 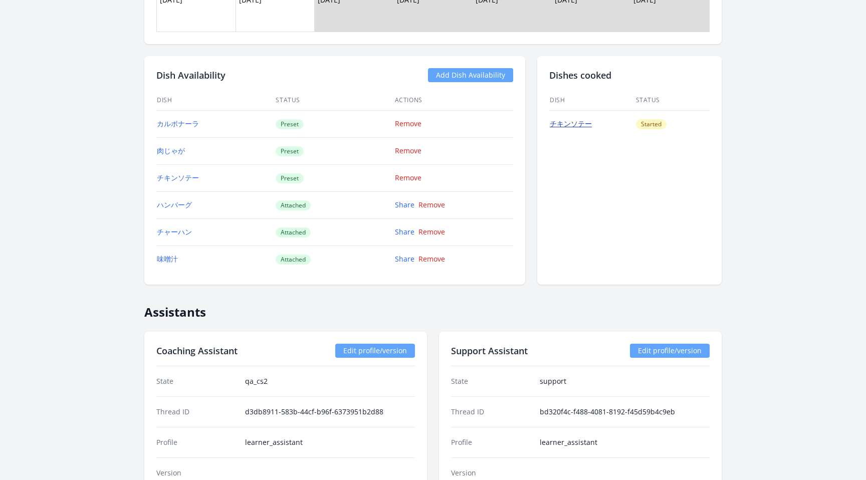 I want to click on a: チャーハン, so click(x=174, y=232).